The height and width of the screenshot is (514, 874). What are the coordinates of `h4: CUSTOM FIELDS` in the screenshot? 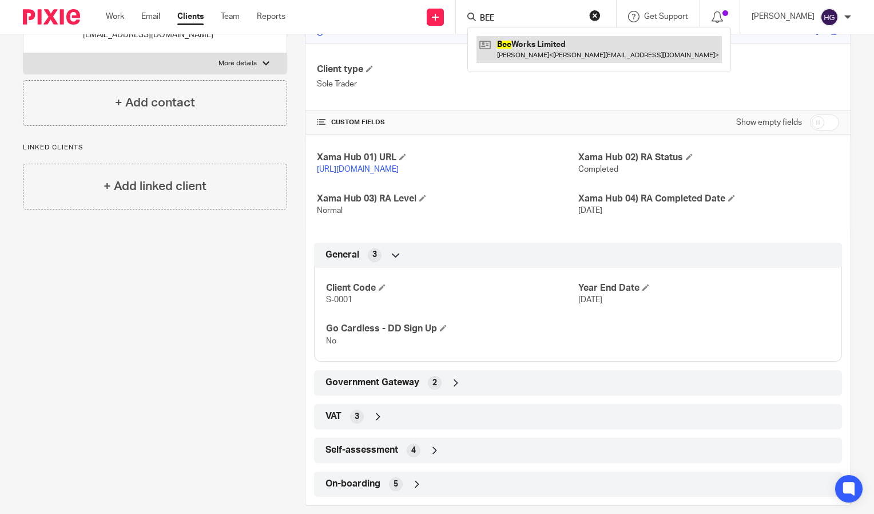 It's located at (447, 122).